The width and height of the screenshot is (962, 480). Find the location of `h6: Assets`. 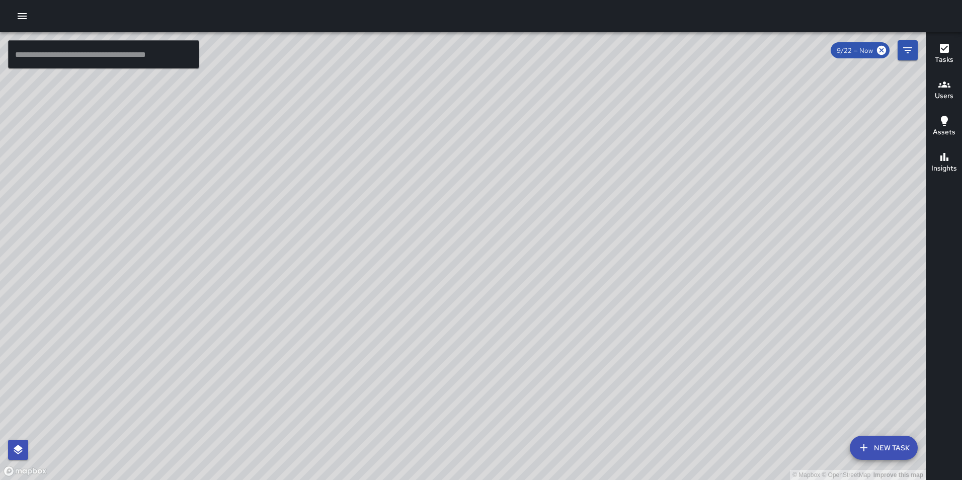

h6: Assets is located at coordinates (944, 132).